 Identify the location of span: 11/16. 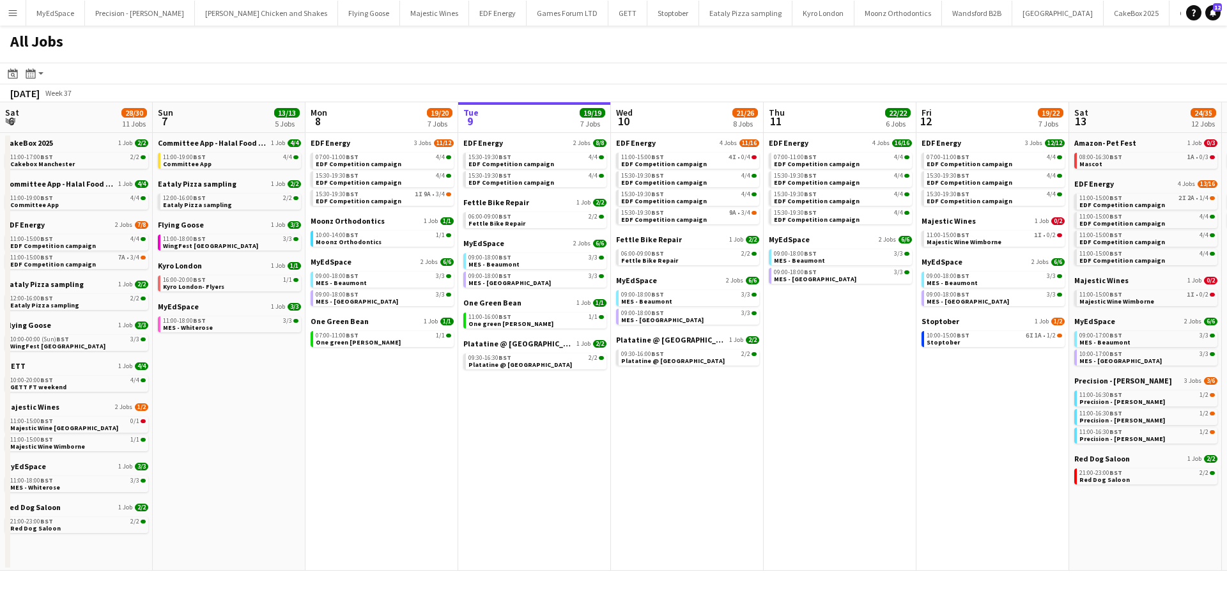
(749, 143).